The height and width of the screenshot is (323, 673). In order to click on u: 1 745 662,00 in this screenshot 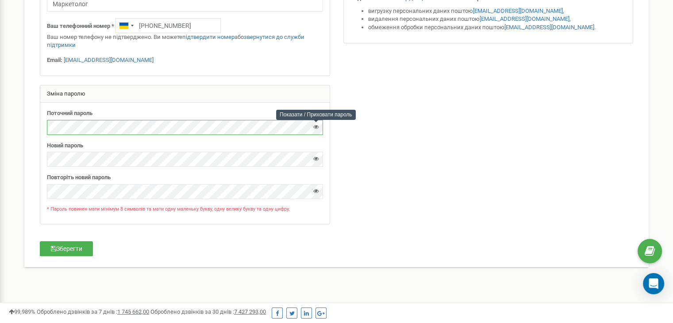, I will do `click(133, 312)`.